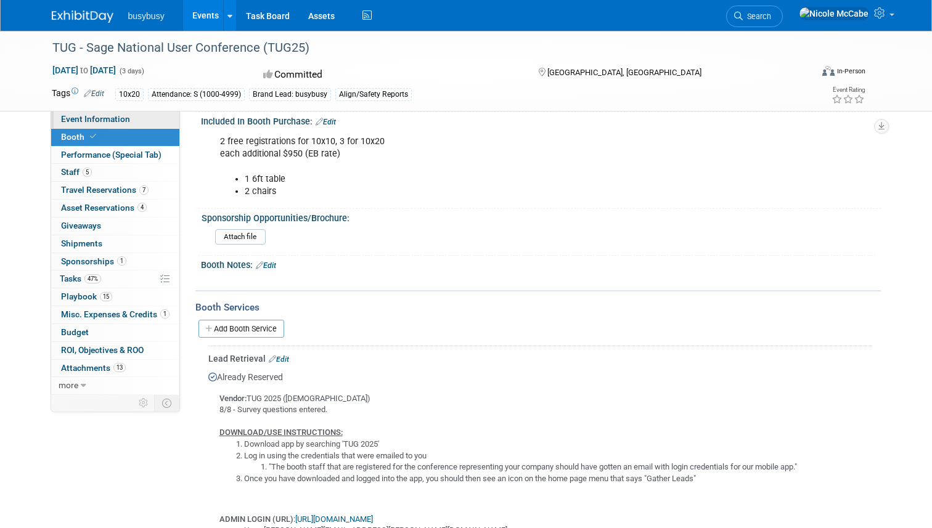 This screenshot has width=932, height=528. Describe the element at coordinates (538, 216) in the screenshot. I see `div: Sponsorship Opportunities/Brochure:` at that location.